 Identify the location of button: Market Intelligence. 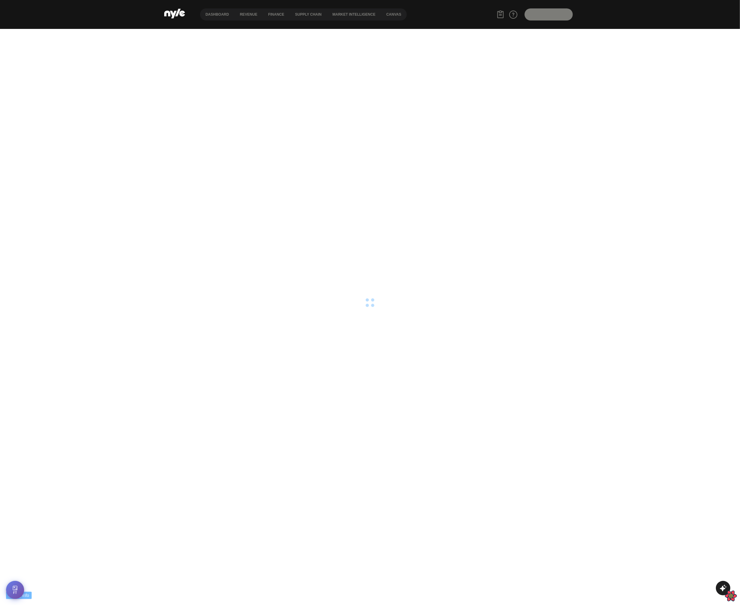
(354, 14).